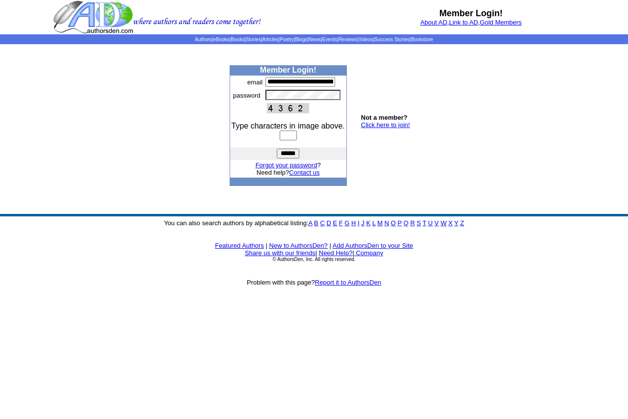 The image size is (628, 419). I want to click on a: F, so click(341, 223).